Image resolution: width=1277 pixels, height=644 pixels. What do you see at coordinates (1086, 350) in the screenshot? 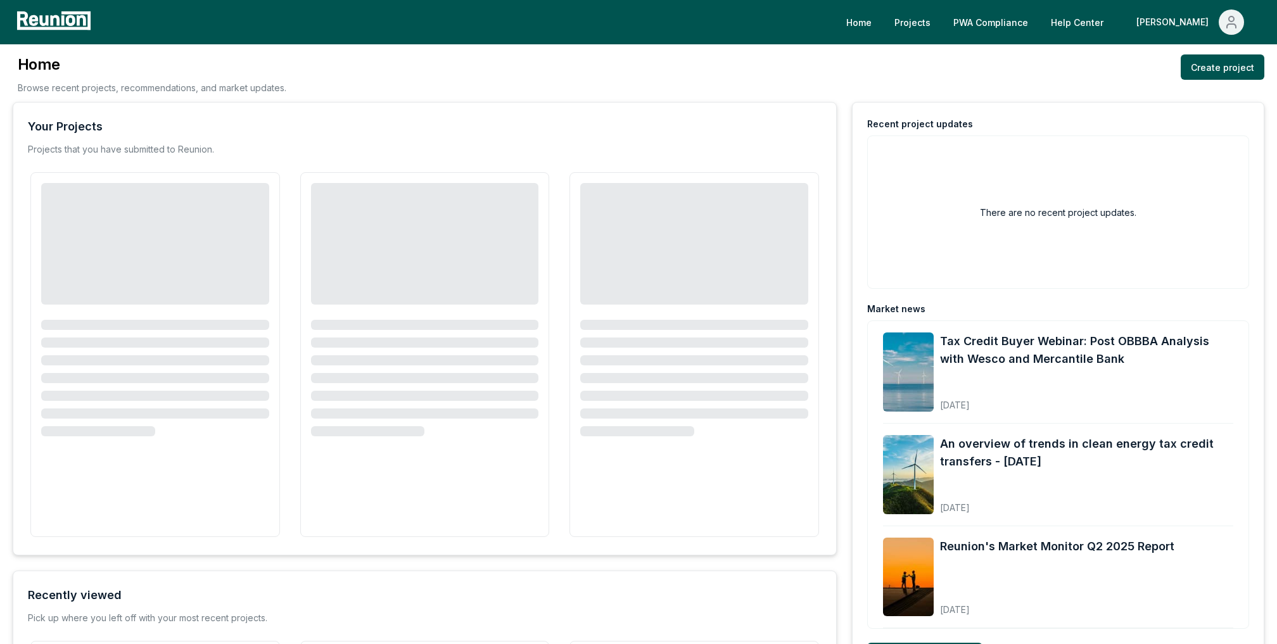
I see `h5: Tax Credit Buyer Webinar: Post OBBBA Analysis with Wesco and Mercantile Bank` at bounding box center [1086, 350].